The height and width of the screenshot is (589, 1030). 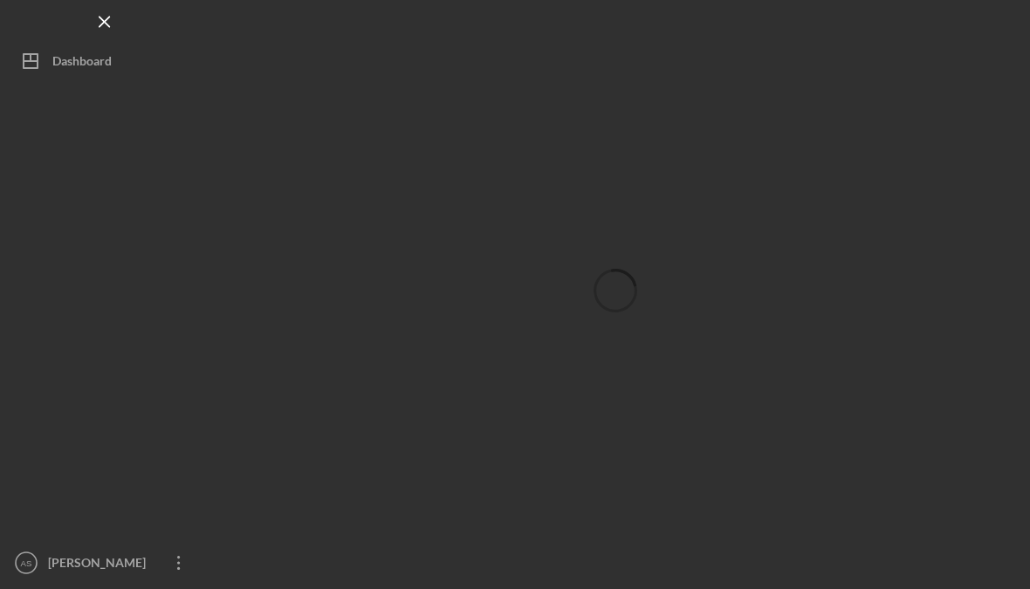 I want to click on div: Dashboard, so click(x=82, y=63).